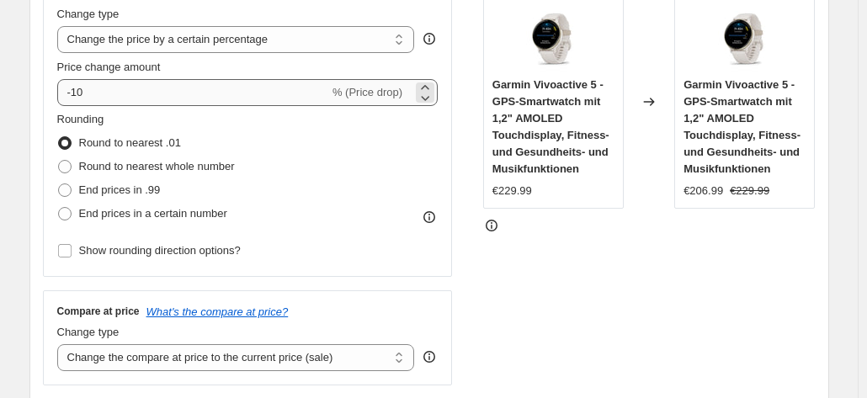 The image size is (867, 398). Describe the element at coordinates (81, 119) in the screenshot. I see `span: Rounding` at that location.